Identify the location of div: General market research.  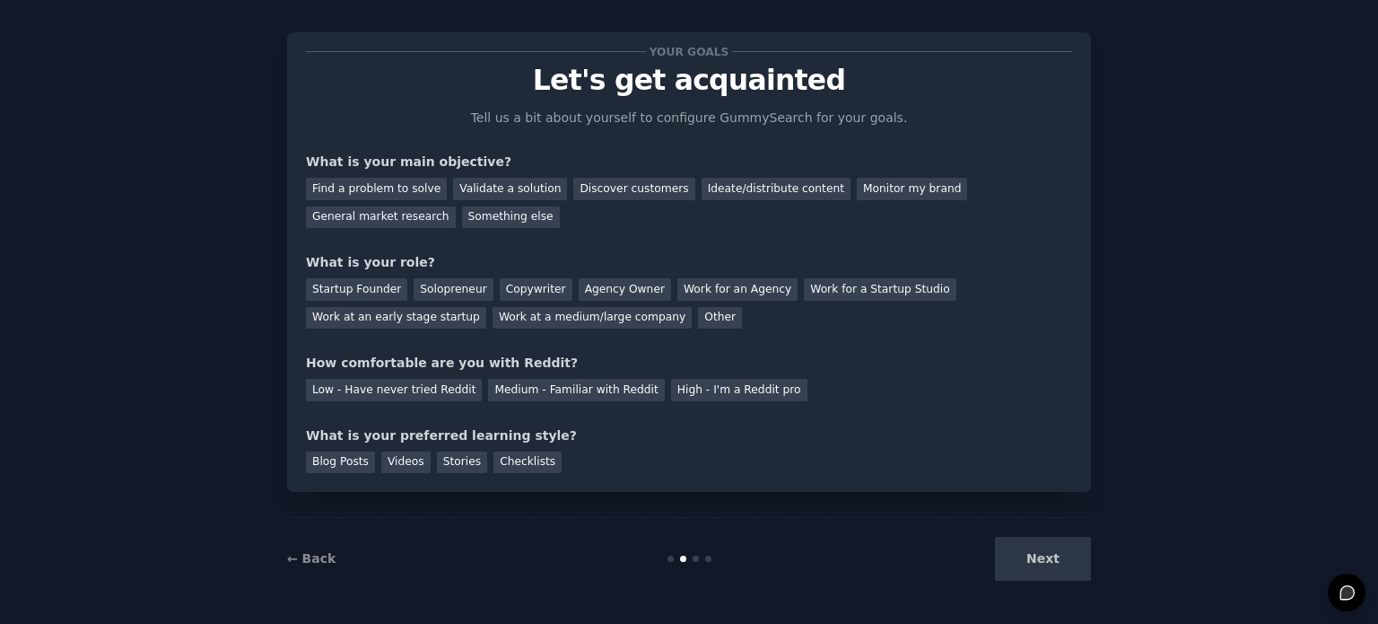
(381, 217).